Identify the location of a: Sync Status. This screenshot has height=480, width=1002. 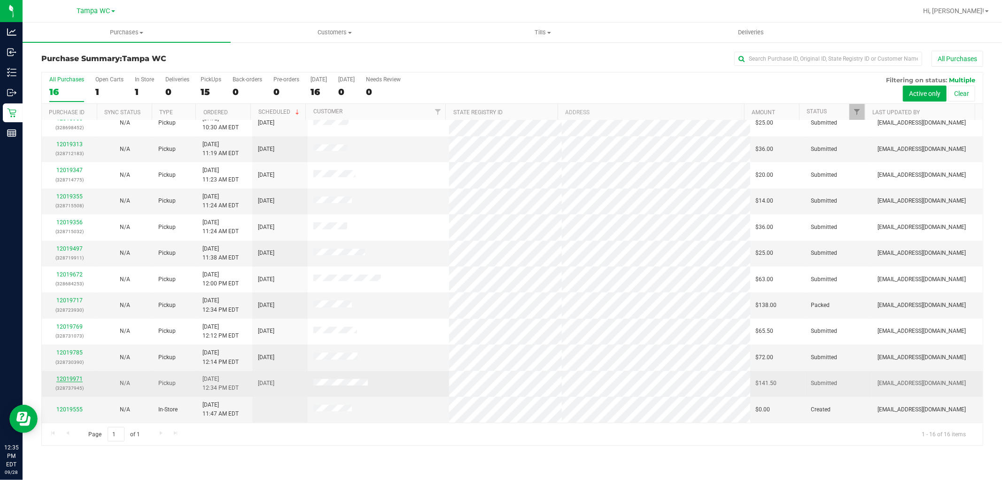
(122, 112).